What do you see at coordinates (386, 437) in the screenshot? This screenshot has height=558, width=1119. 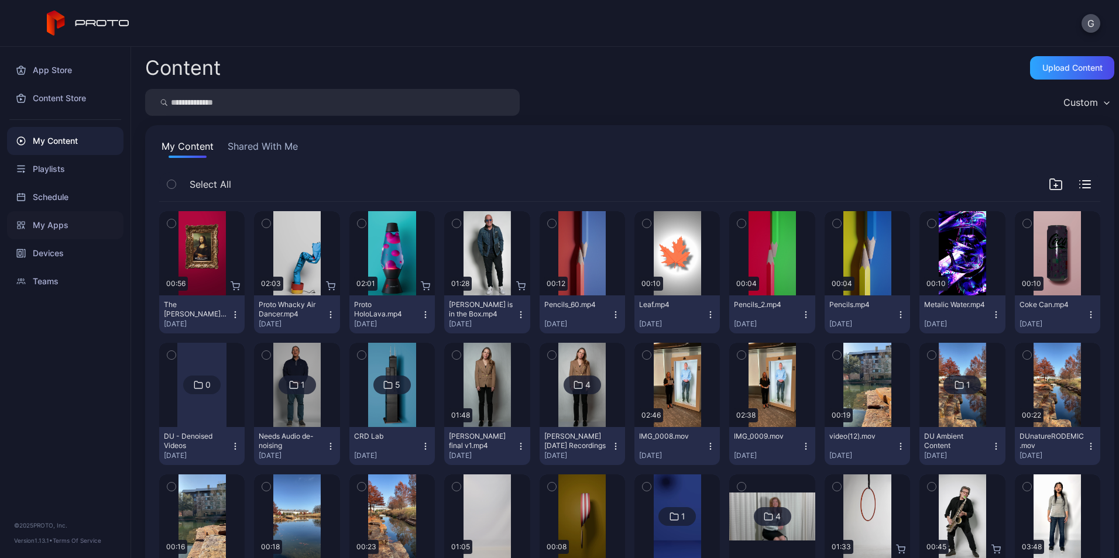 I see `div: CRD Lab` at bounding box center [386, 437].